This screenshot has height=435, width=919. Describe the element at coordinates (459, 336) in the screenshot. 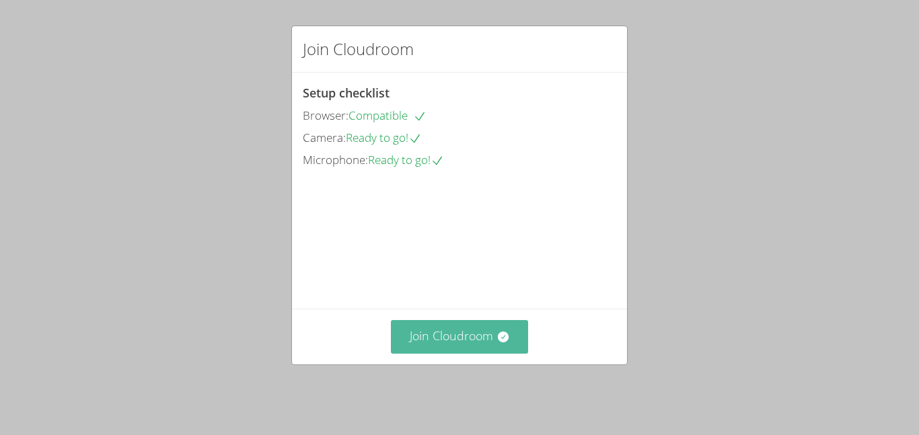

I see `button: Join Cloudroom` at that location.